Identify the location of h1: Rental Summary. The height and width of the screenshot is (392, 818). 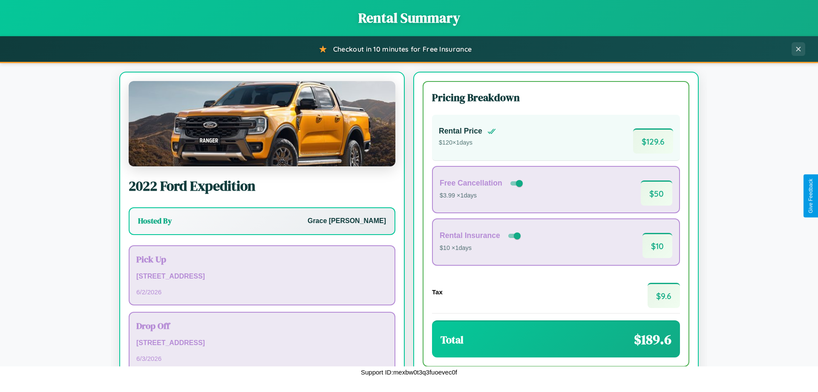
(409, 18).